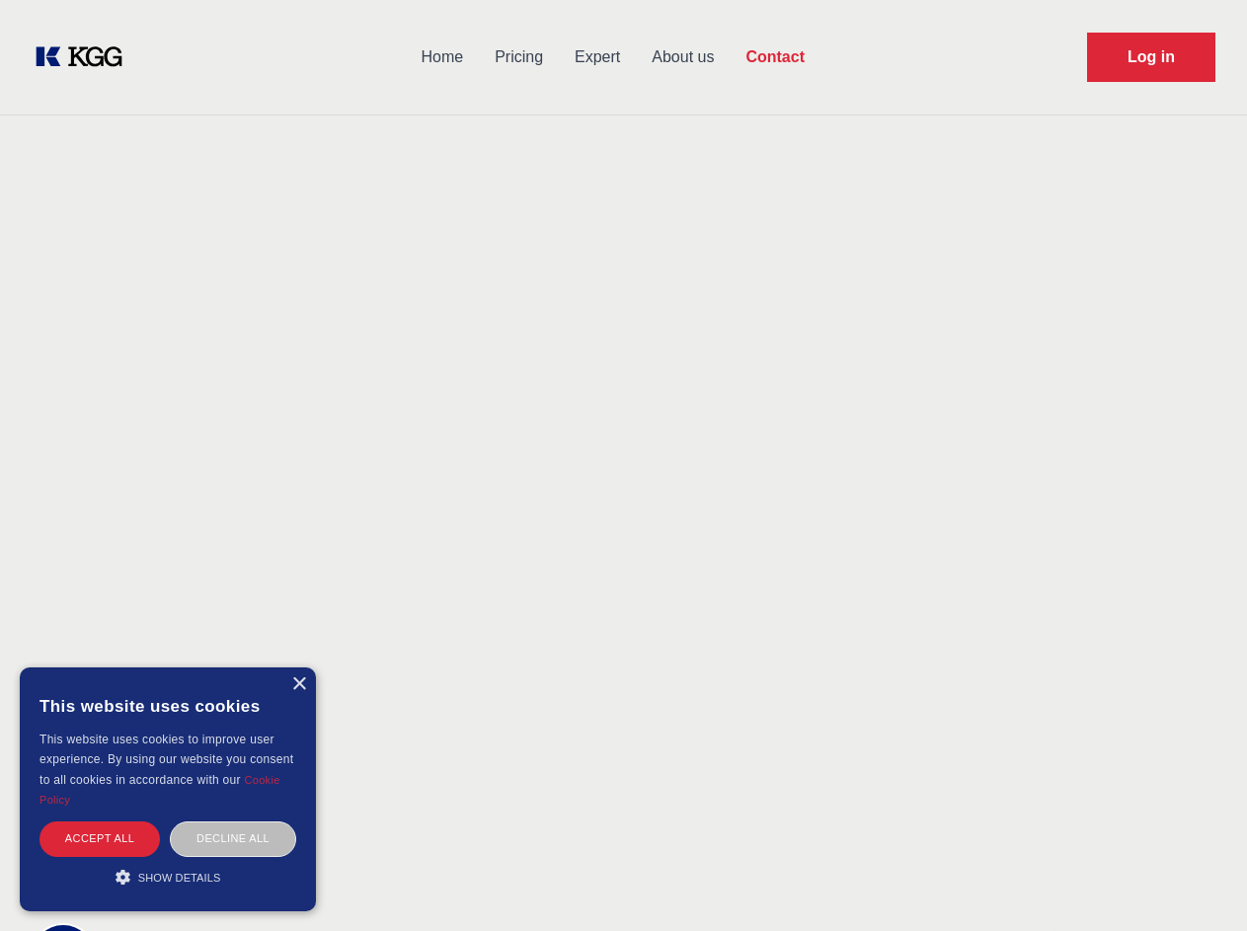 The height and width of the screenshot is (931, 1247). Describe the element at coordinates (100, 838) in the screenshot. I see `div: Accept all` at that location.